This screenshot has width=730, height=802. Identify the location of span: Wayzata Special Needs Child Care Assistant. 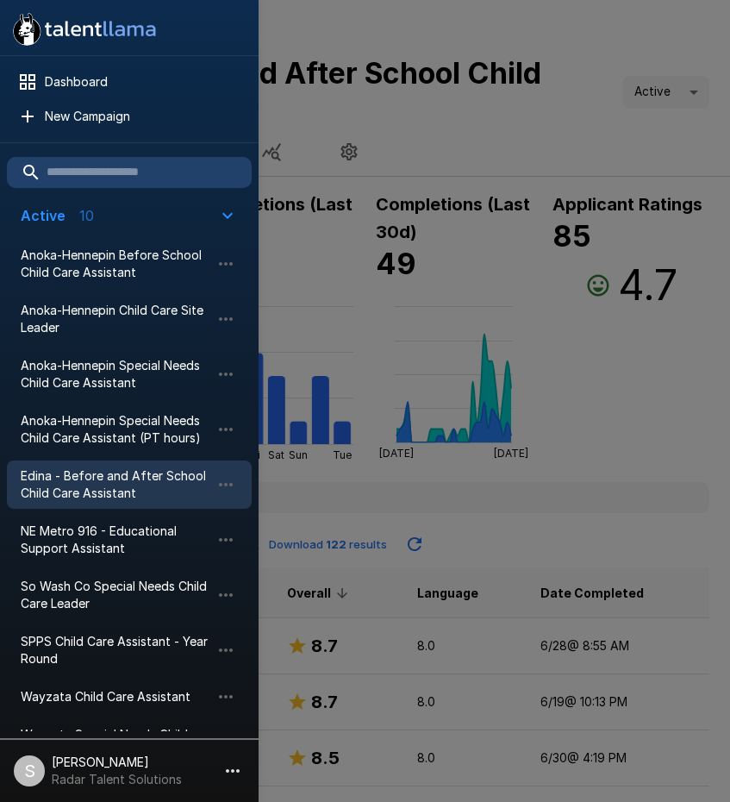
(116, 743).